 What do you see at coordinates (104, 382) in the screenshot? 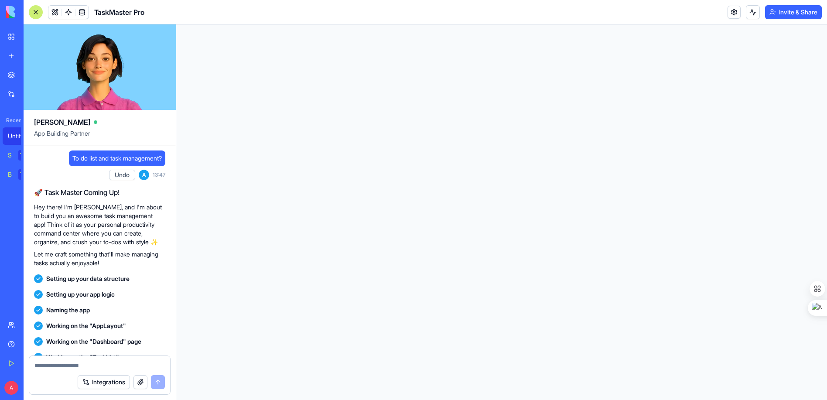
I see `button: Integrations` at bounding box center [104, 382].